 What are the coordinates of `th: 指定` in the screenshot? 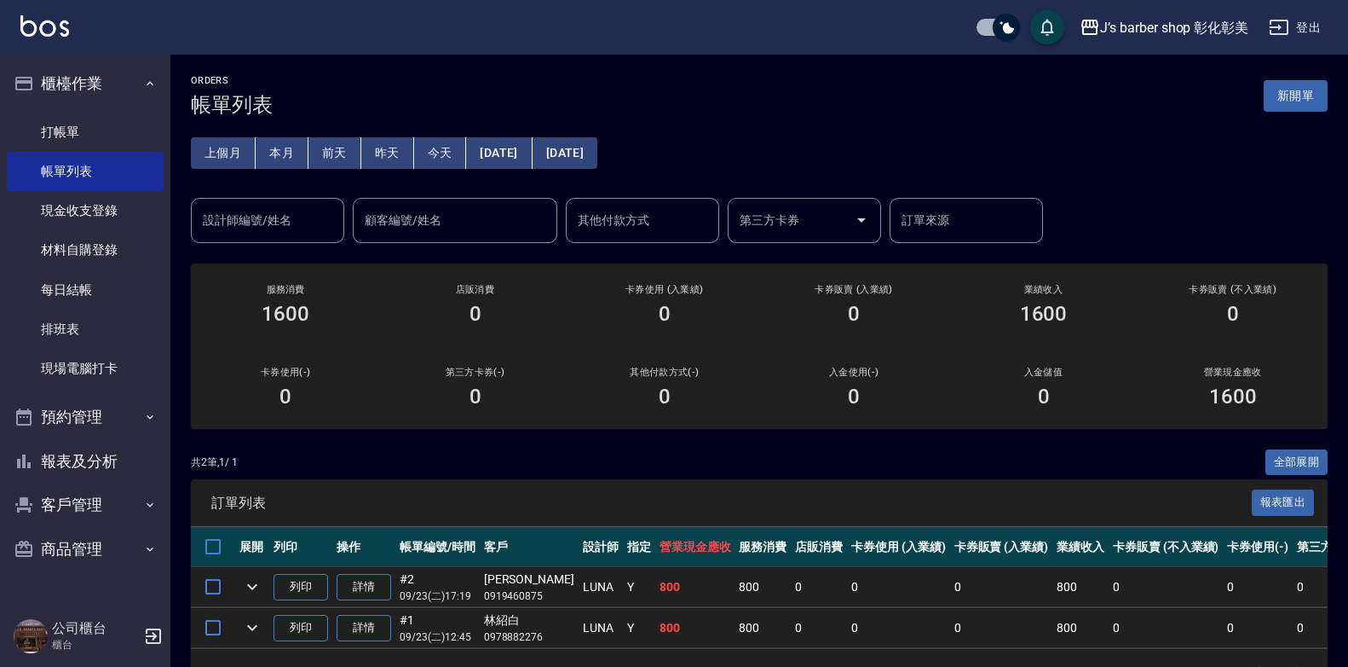 It's located at (639, 546).